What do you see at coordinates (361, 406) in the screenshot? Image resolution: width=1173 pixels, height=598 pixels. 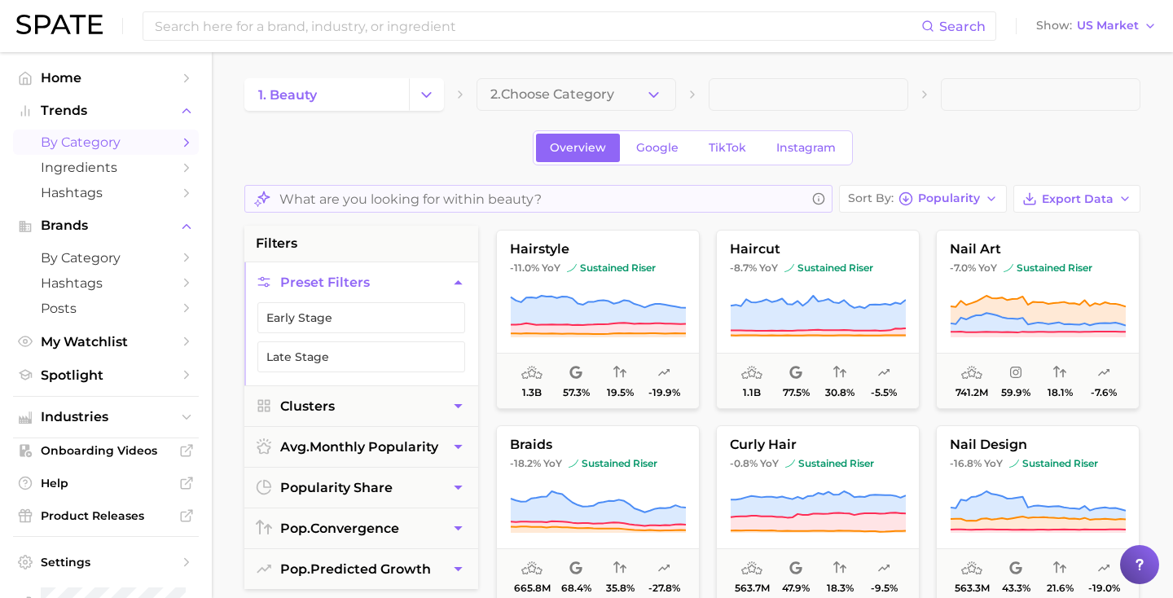 I see `button: Clusters` at bounding box center [361, 406].